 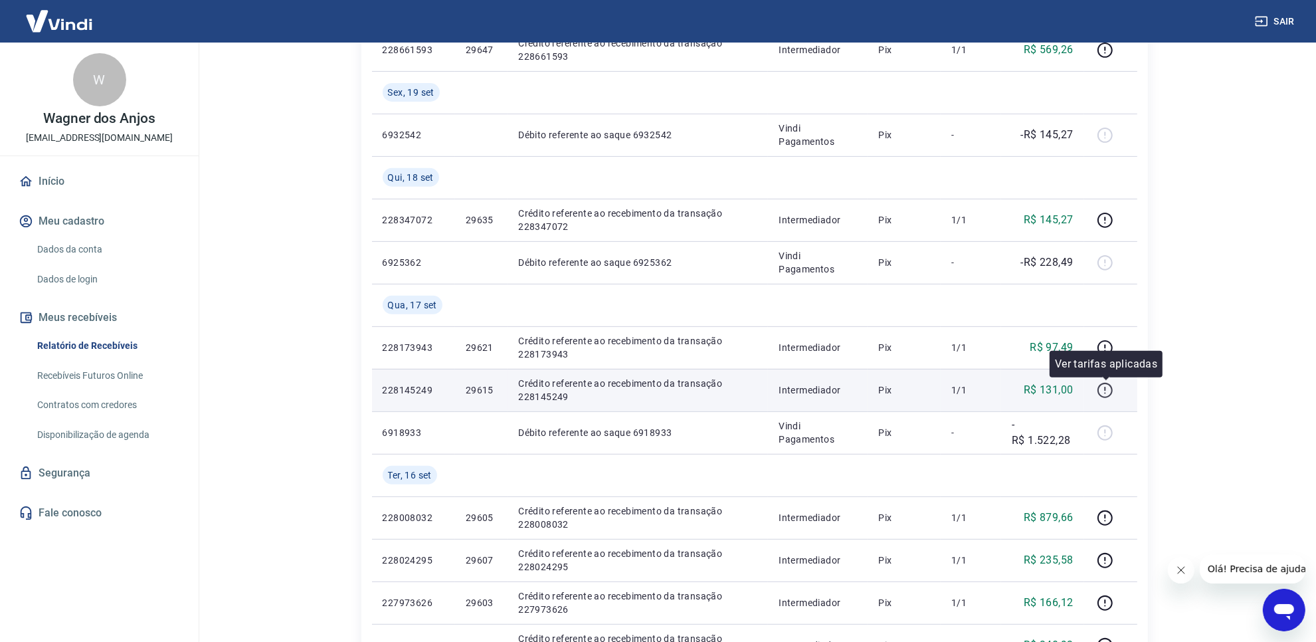 What do you see at coordinates (638, 50) in the screenshot?
I see `p: Crédito referente ao recebimento da transação 228661593` at bounding box center [638, 50].